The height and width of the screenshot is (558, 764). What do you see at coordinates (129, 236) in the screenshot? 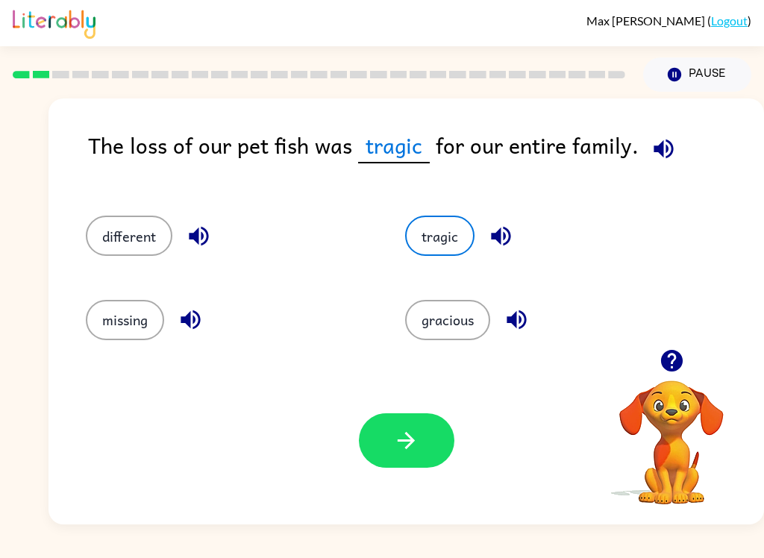
I see `button: different` at bounding box center [129, 236].